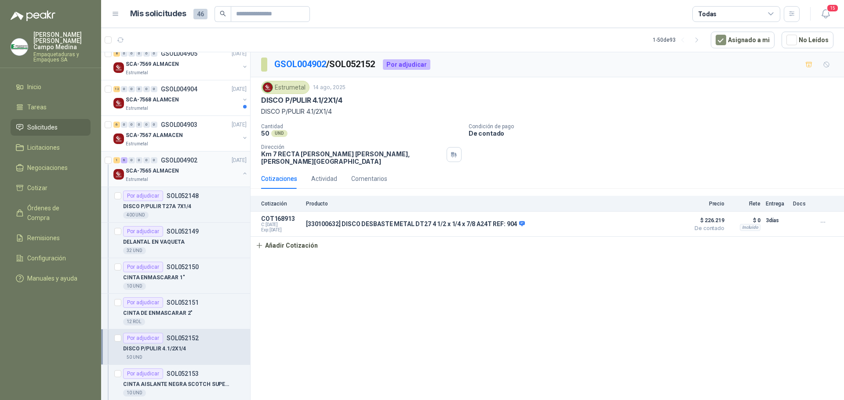 The image size is (844, 400). What do you see at coordinates (200, 14) in the screenshot?
I see `span: 46` at bounding box center [200, 14].